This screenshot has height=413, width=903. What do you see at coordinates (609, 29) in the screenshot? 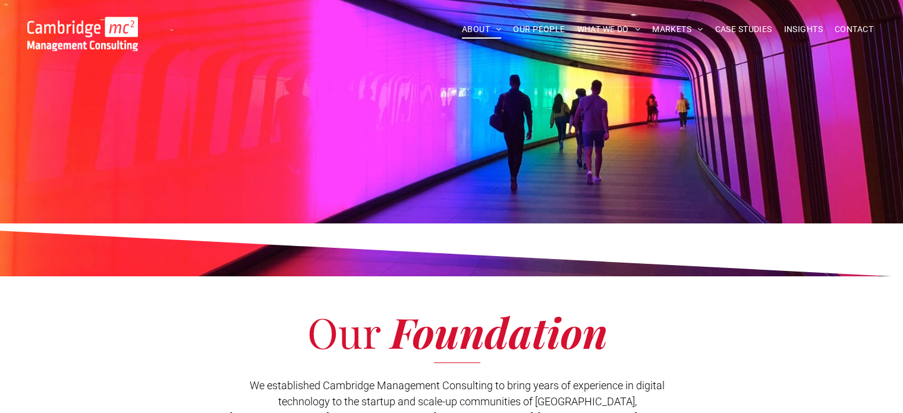
I see `a: WHAT WE DO` at bounding box center [609, 29].